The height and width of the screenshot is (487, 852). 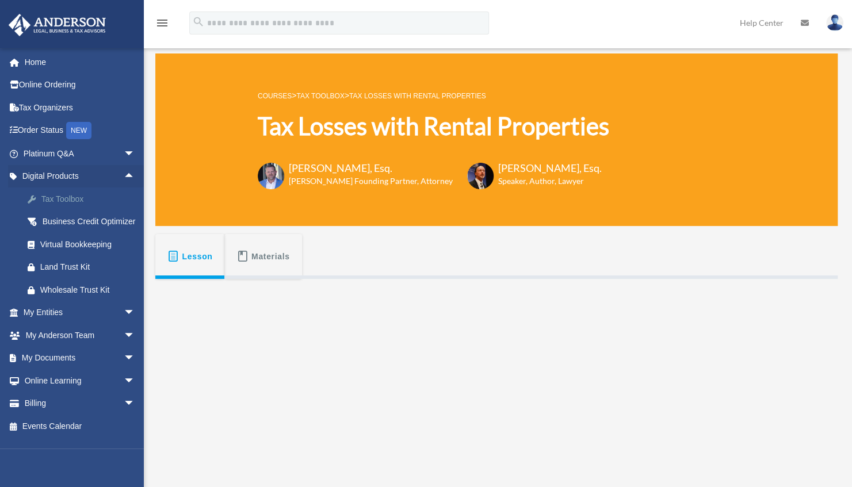 What do you see at coordinates (271, 176) in the screenshot?
I see `img: Toby-circle-head.png` at bounding box center [271, 176].